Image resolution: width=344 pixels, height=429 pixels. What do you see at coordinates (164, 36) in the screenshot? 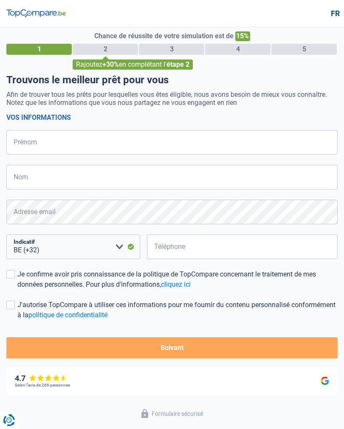
I see `span: Chance de réussite de votre simulation est de` at bounding box center [164, 36].